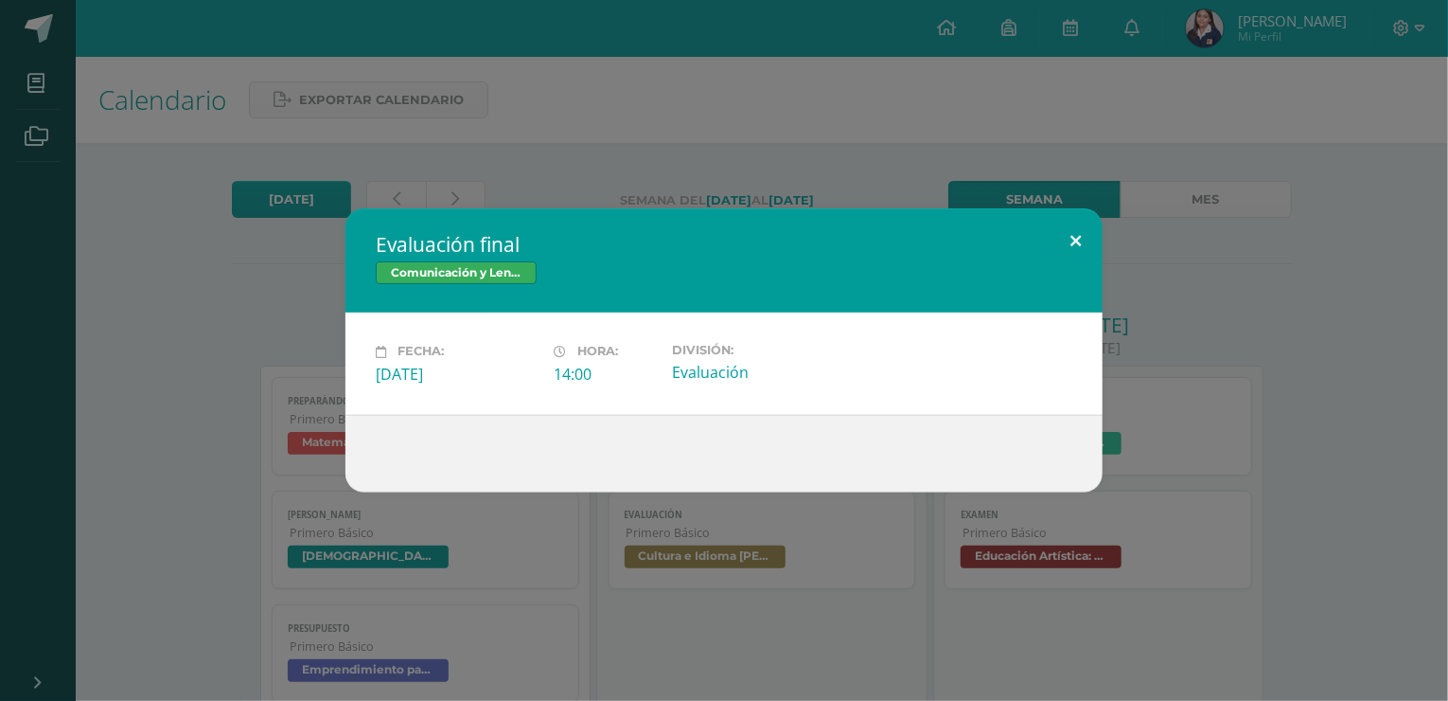  What do you see at coordinates (420, 351) in the screenshot?
I see `span: Fecha:` at bounding box center [420, 351].